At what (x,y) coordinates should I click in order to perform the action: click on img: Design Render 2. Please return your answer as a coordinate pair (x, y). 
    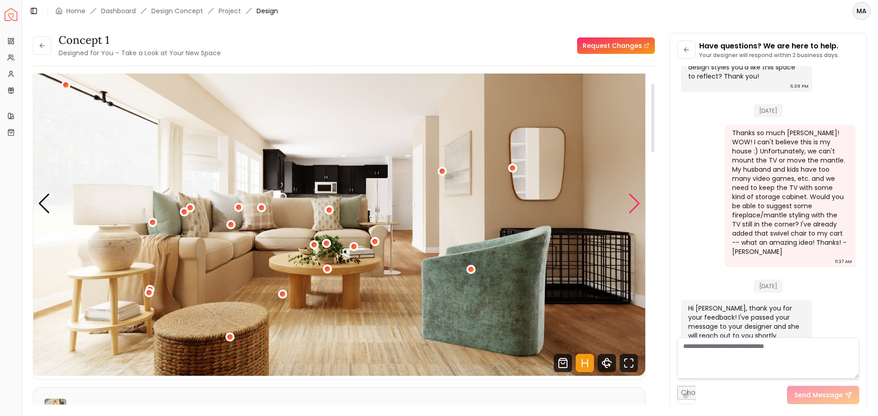
    Looking at the image, I should click on (339, 204).